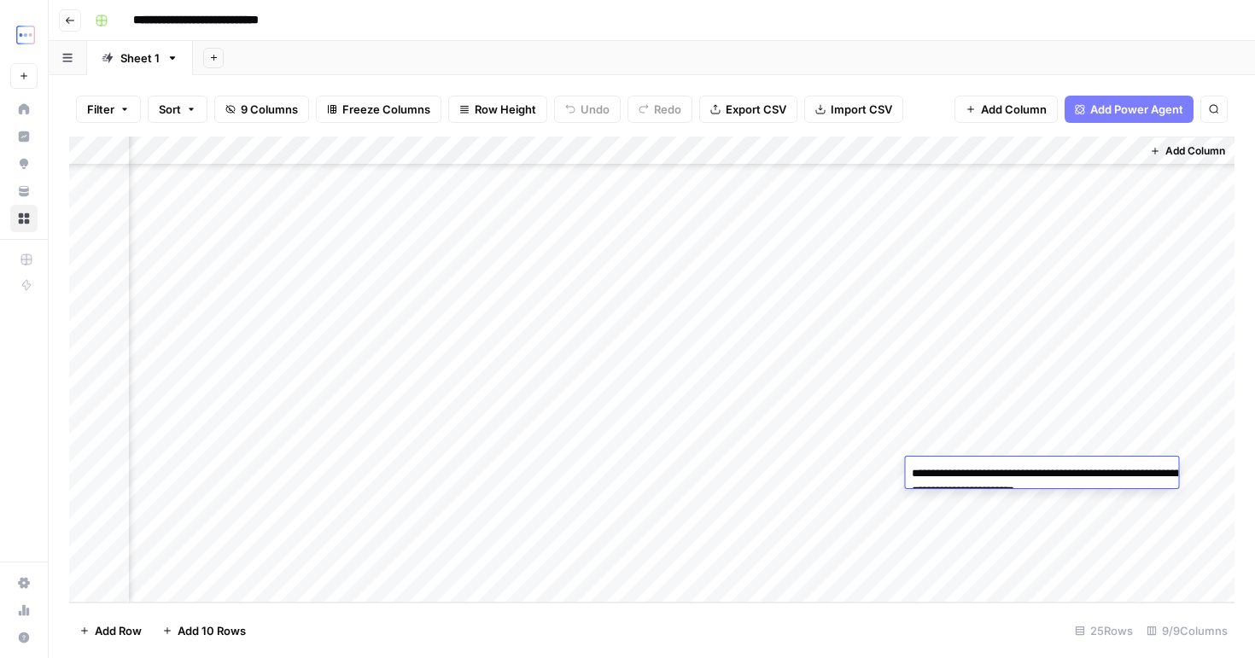  What do you see at coordinates (1137, 109) in the screenshot?
I see `span: Add Power Agent` at bounding box center [1137, 109].